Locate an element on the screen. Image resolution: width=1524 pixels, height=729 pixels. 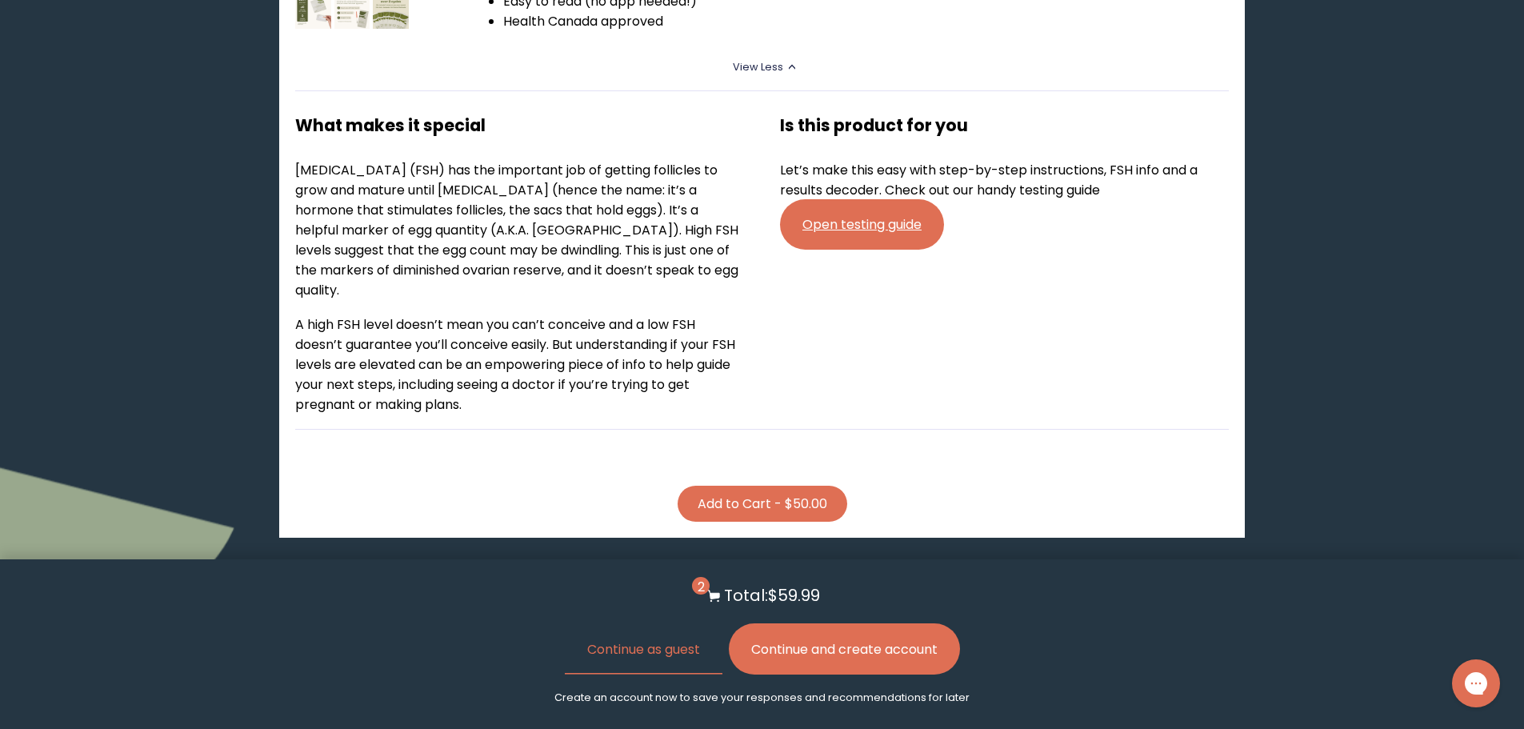
p: Let’s make this easy with step-by-step instructions, FSH info and a results decoder. Check out ou... is located at coordinates (1004, 180).